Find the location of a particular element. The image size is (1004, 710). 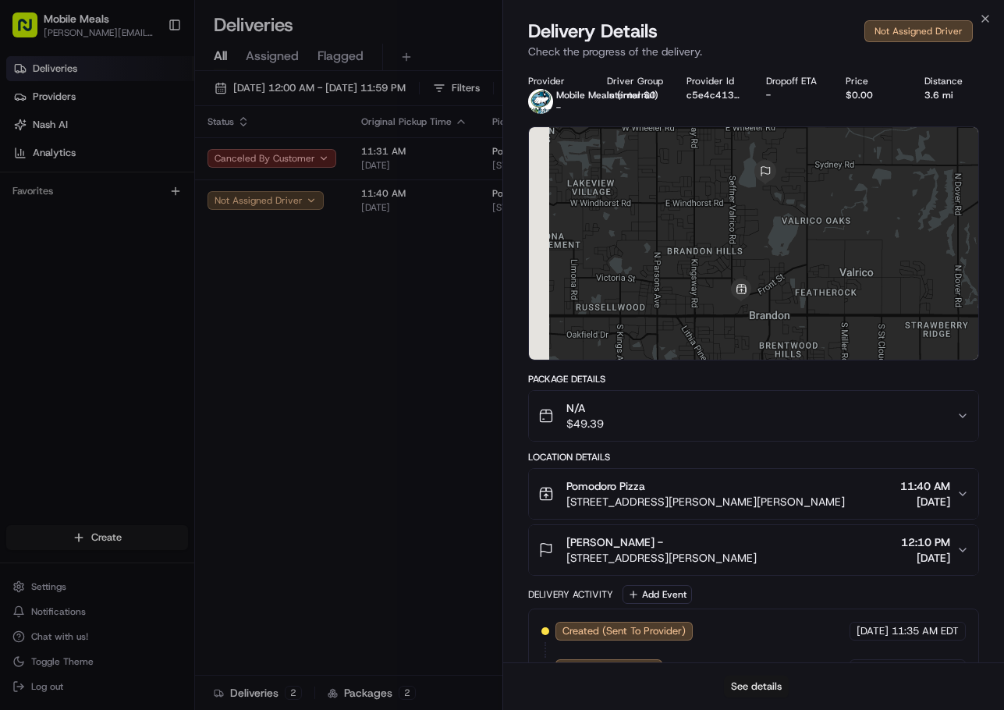

button: c5e4c413-bf0e-395b-6bef-5e622f5e7fe9 is located at coordinates (714, 95).